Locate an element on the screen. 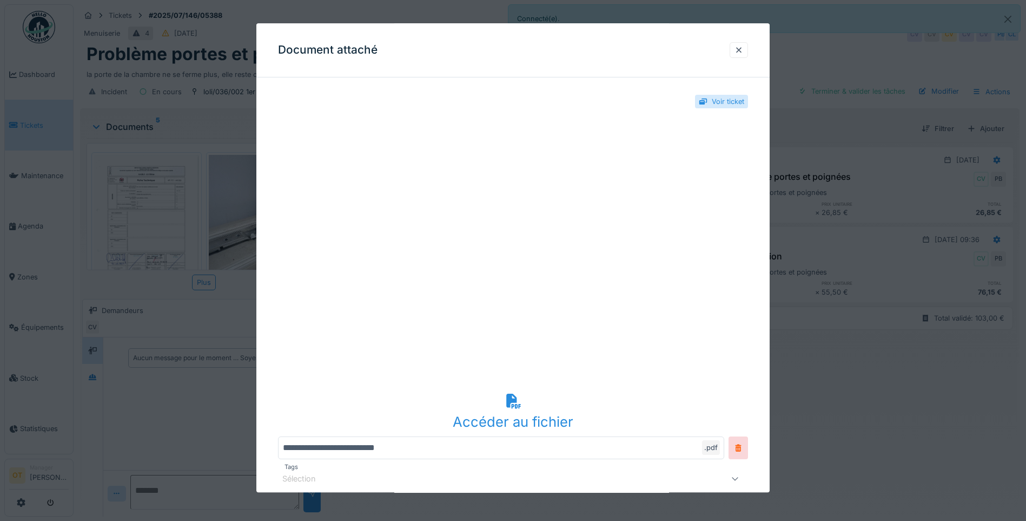 This screenshot has height=521, width=1026. div: Accéder au fichier is located at coordinates (513, 422).